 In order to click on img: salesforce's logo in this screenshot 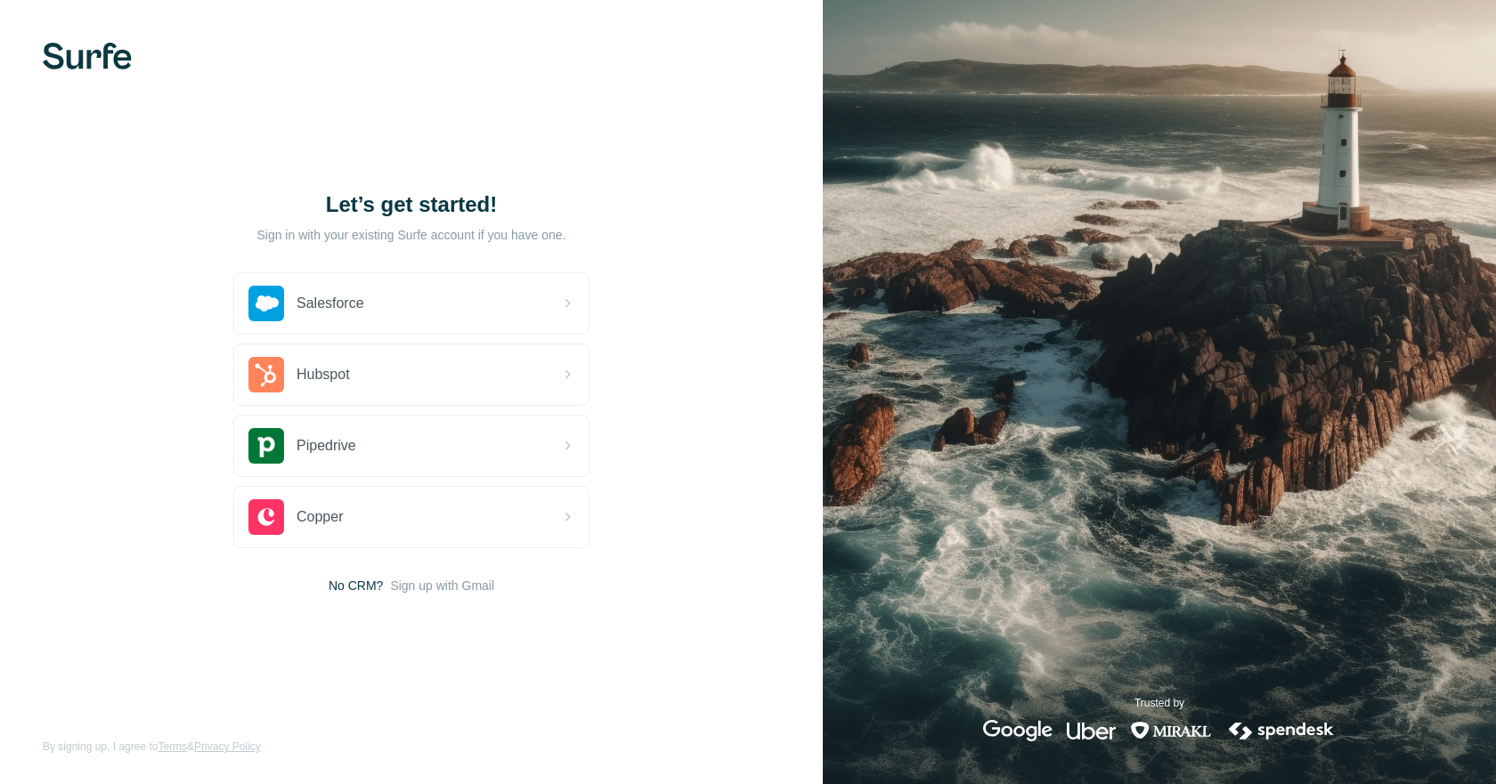, I will do `click(266, 304)`.